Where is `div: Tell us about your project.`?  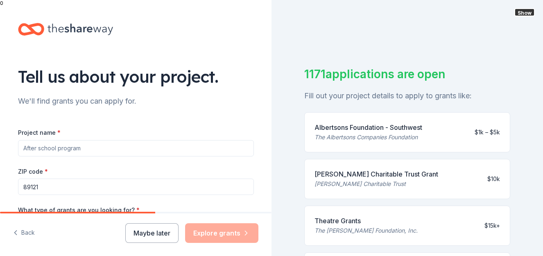
div: Tell us about your project. is located at coordinates (136, 77).